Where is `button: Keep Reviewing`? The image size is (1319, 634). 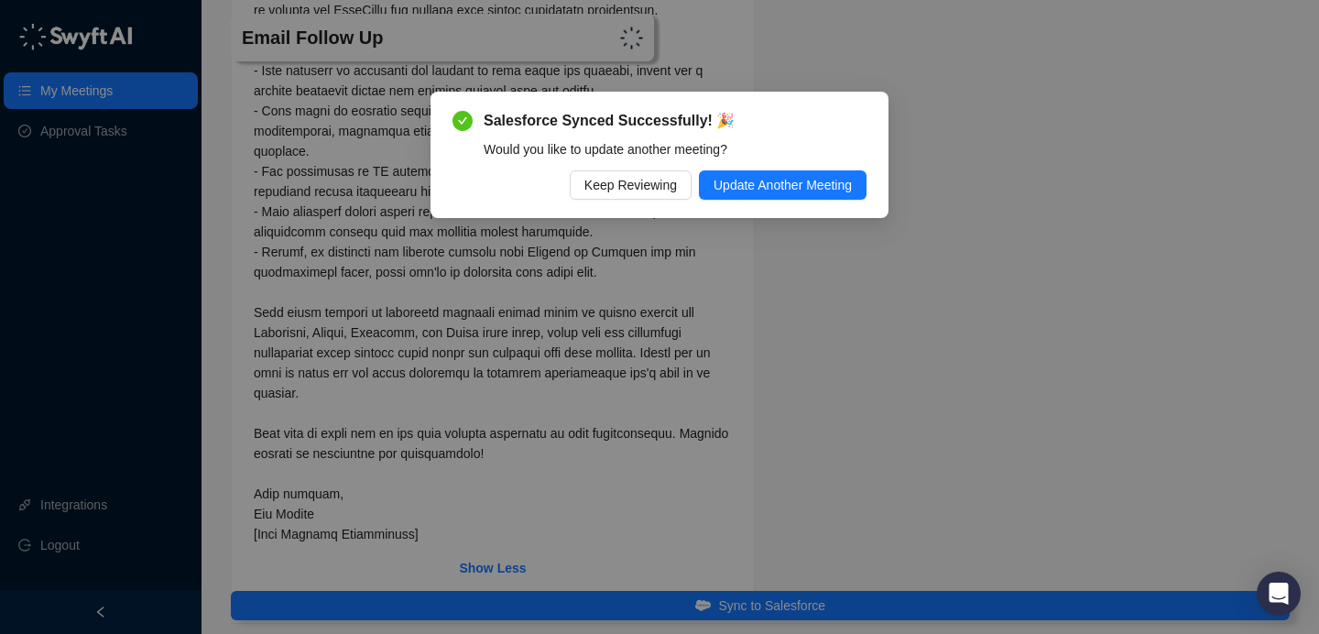 button: Keep Reviewing is located at coordinates (630, 185).